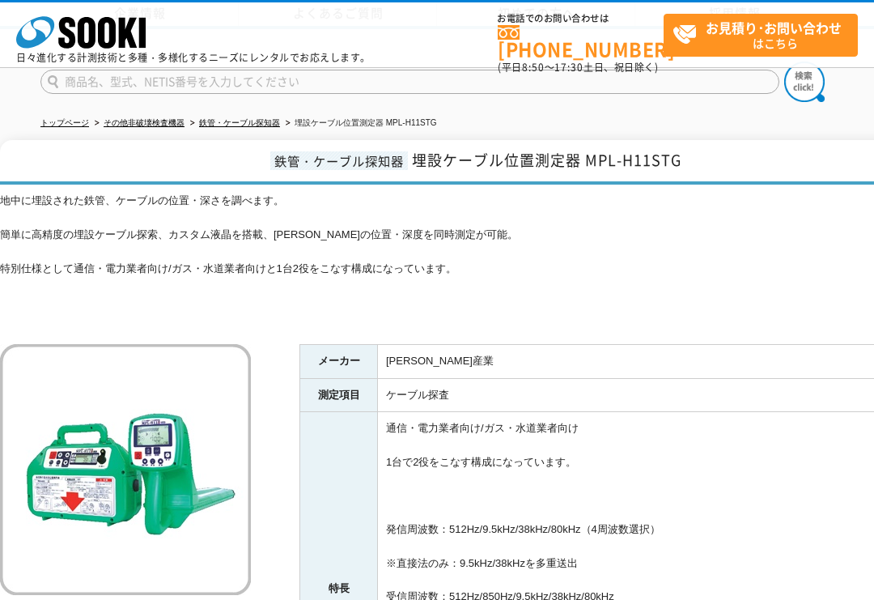 The width and height of the screenshot is (874, 600). Describe the element at coordinates (339, 395) in the screenshot. I see `th: 測定項目` at that location.